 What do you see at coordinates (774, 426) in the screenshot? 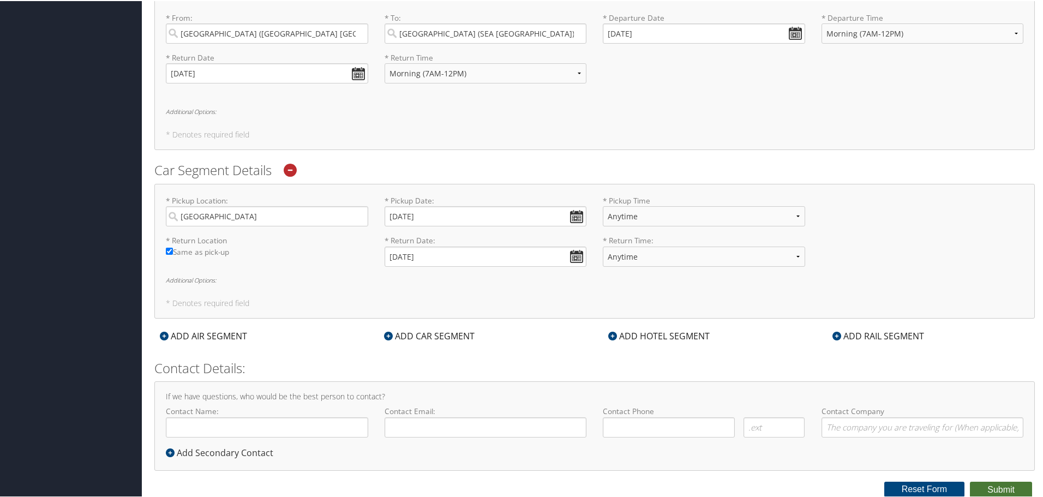
I see `input: .ext` at bounding box center [774, 426].